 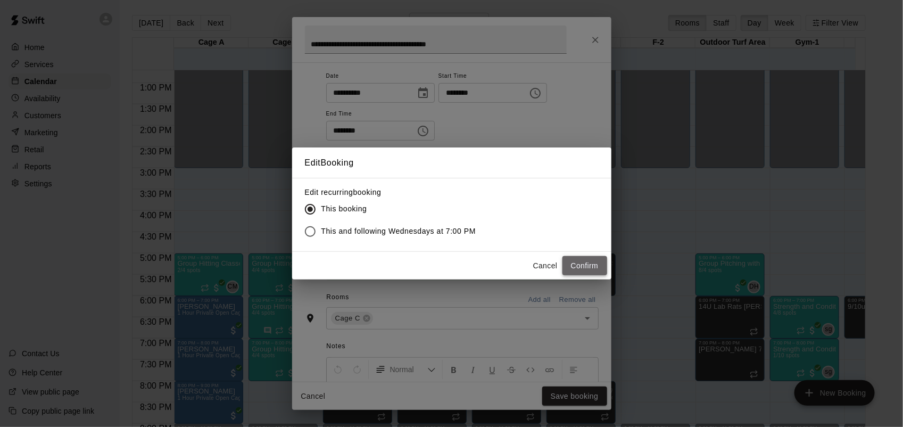 I want to click on span: This and following Wednesdays at 7:00 PM, so click(x=398, y=231).